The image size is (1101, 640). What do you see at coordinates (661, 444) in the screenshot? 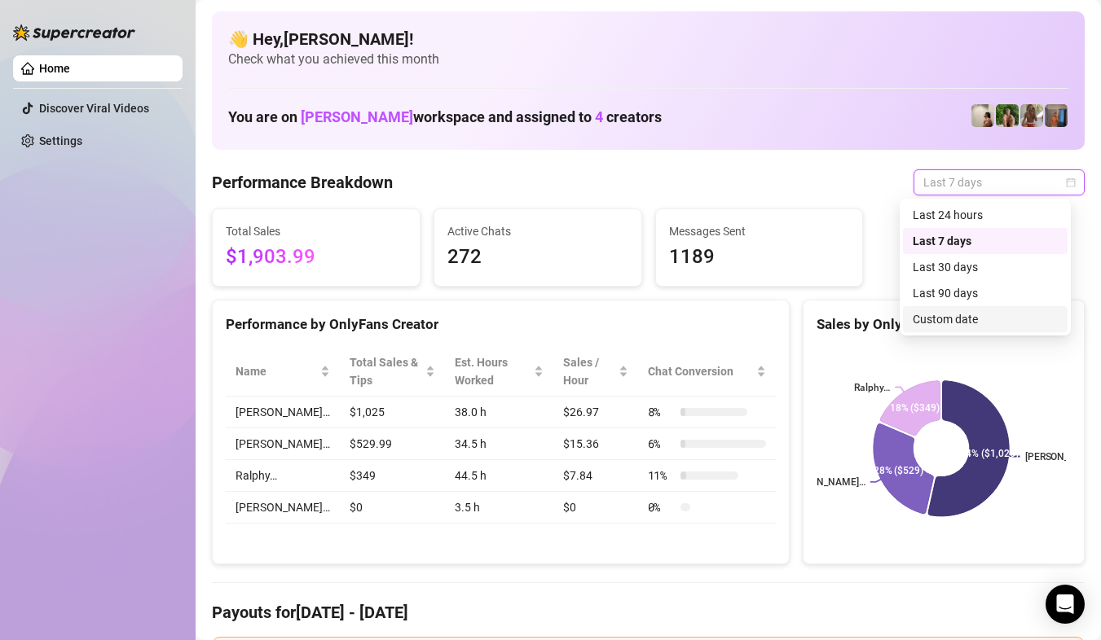
I see `span: 6 %` at bounding box center [661, 444].